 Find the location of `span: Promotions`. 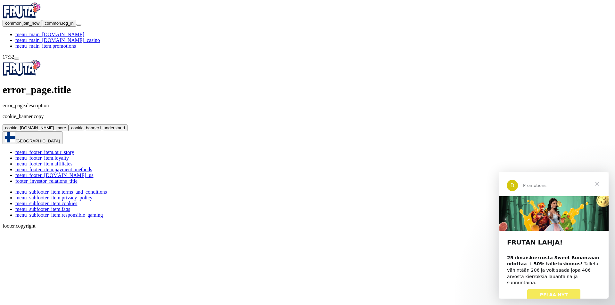

span: Promotions is located at coordinates (36, 13).